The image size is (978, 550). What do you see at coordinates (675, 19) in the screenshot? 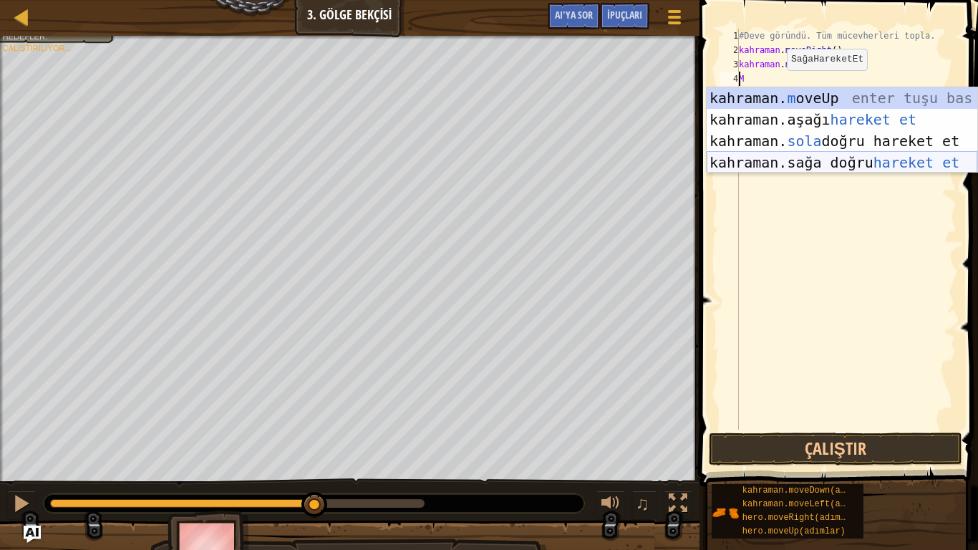
I see `button: Oyun Menüsünü Göster` at bounding box center [675, 19].